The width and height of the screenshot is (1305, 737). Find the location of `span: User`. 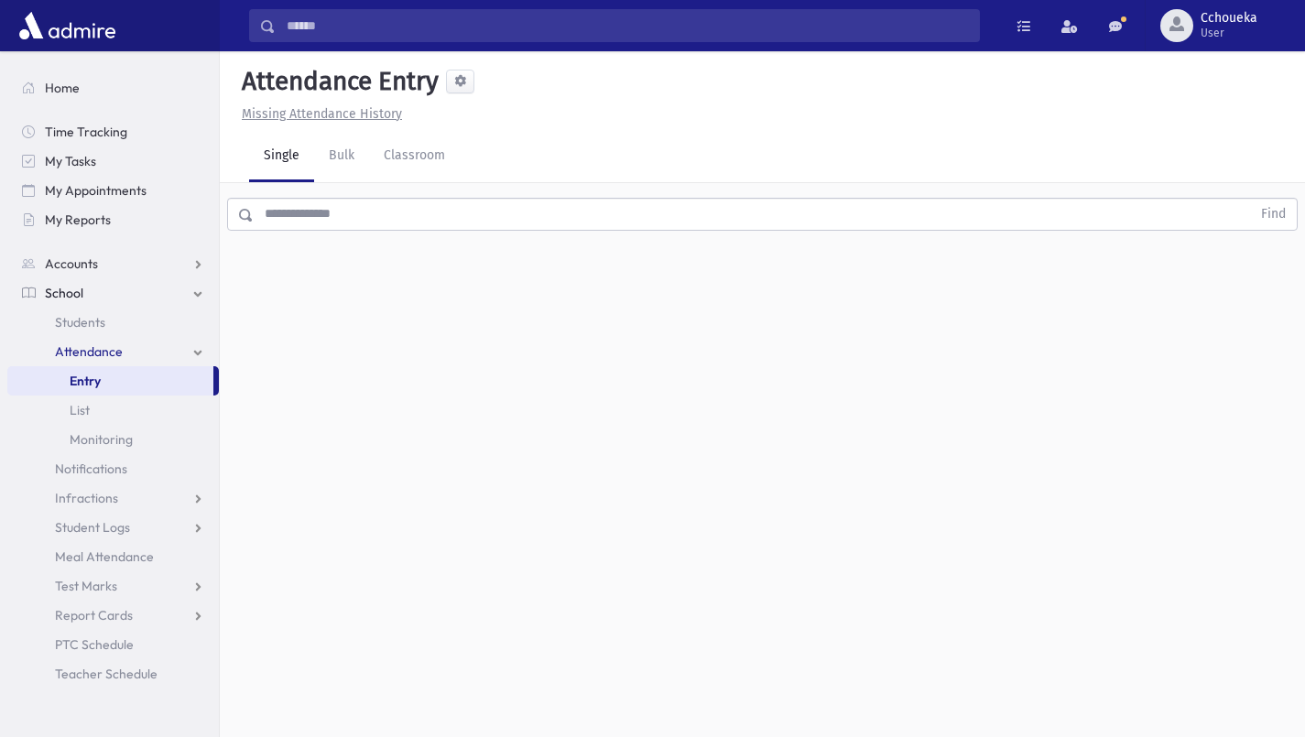

span: User is located at coordinates (1229, 33).